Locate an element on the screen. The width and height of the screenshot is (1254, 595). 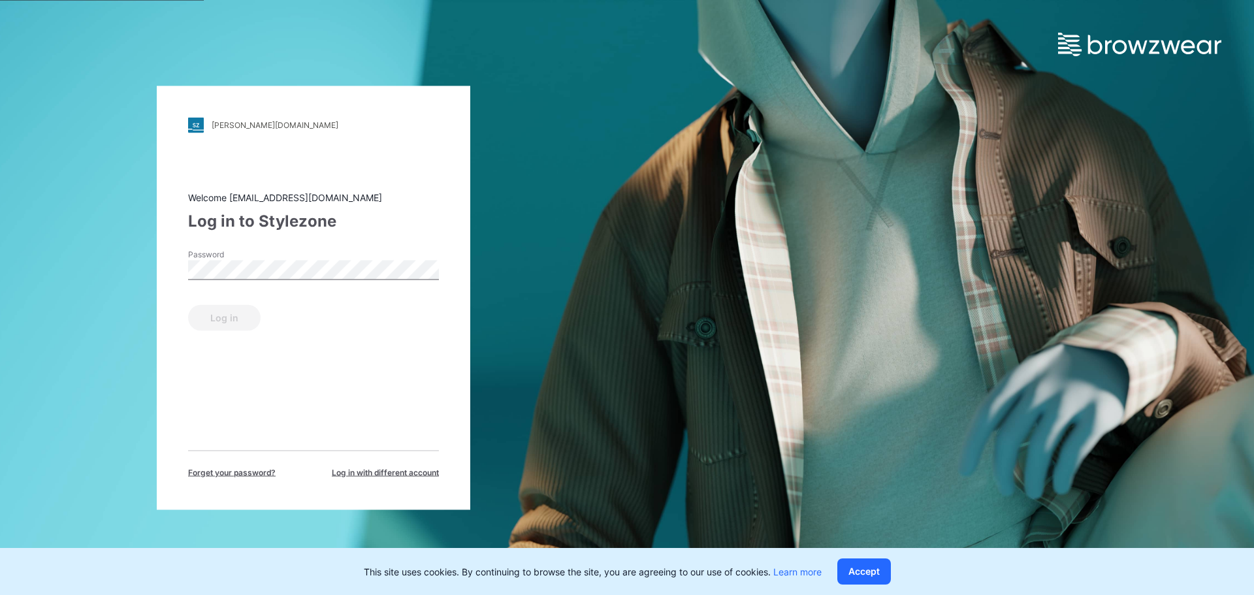
label: Password is located at coordinates (234, 254).